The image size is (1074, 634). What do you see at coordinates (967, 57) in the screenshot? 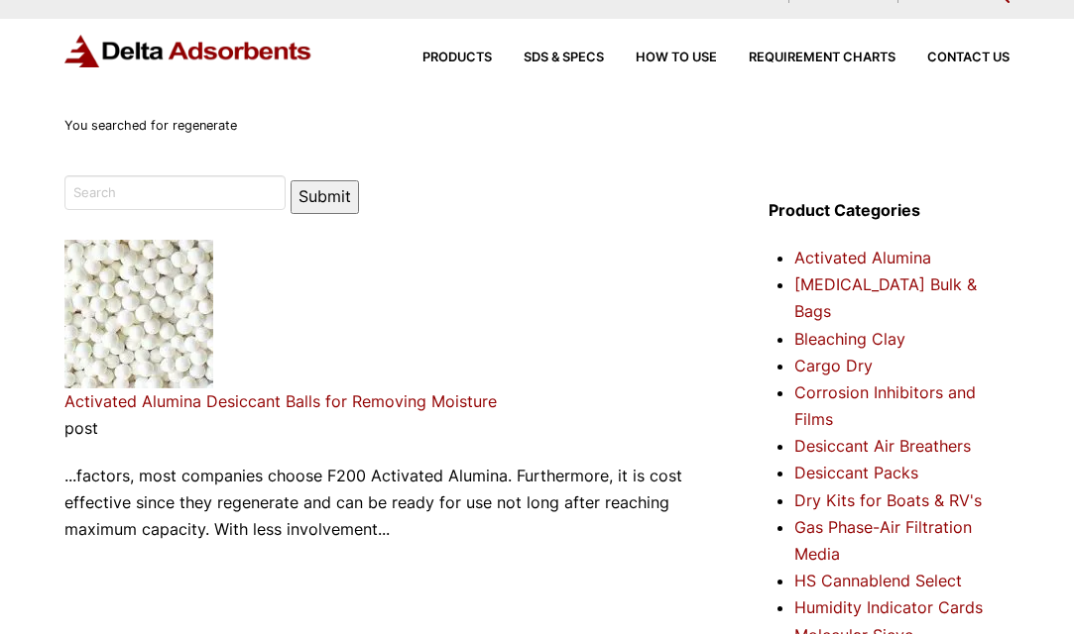
I see `span: Contact Us` at bounding box center [967, 57].